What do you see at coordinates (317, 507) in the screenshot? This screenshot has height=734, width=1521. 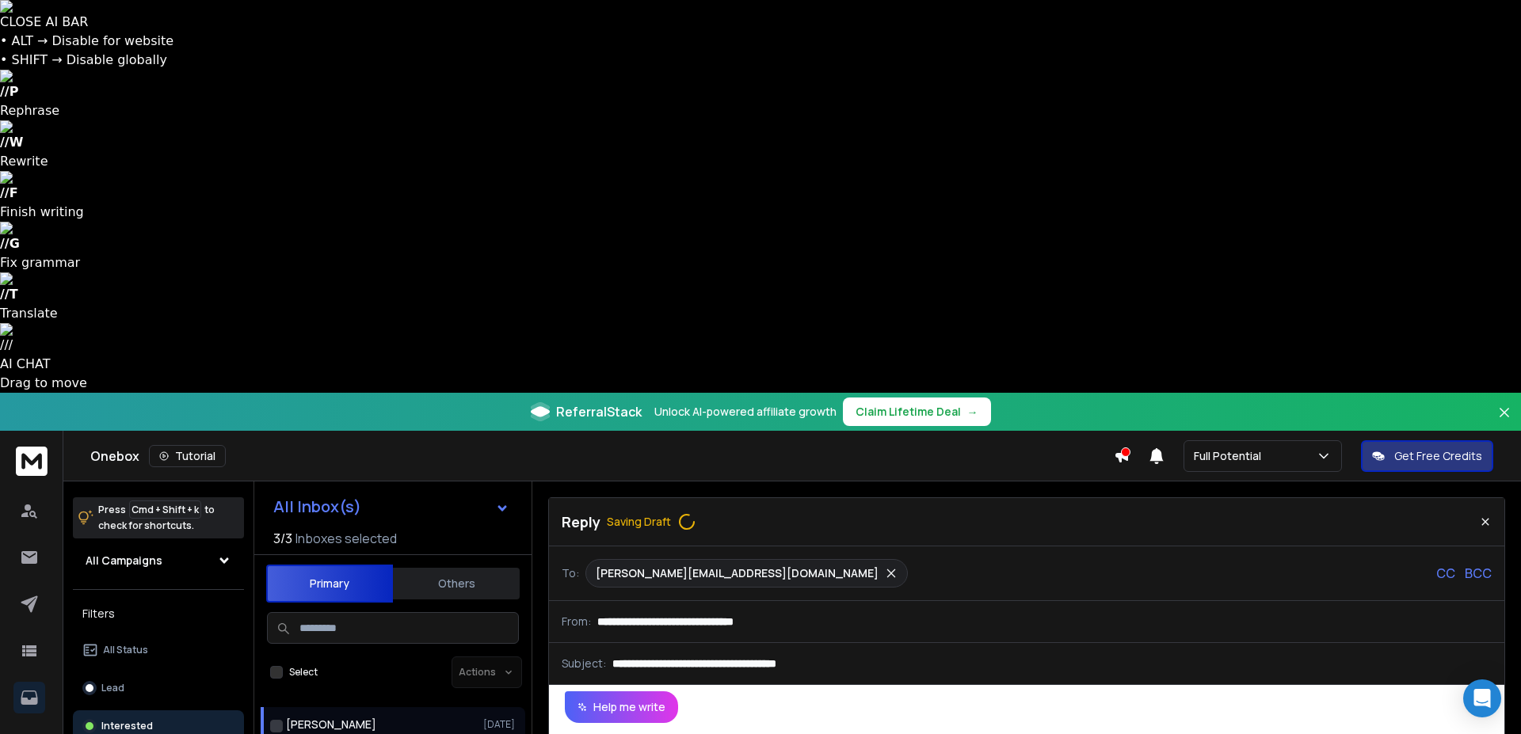 I see `h1: All Inbox(s)` at bounding box center [317, 507].